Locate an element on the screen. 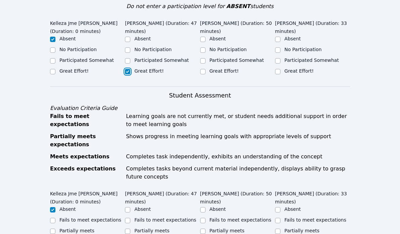 This screenshot has height=234, width=400. div: Meets expectations is located at coordinates (86, 156).